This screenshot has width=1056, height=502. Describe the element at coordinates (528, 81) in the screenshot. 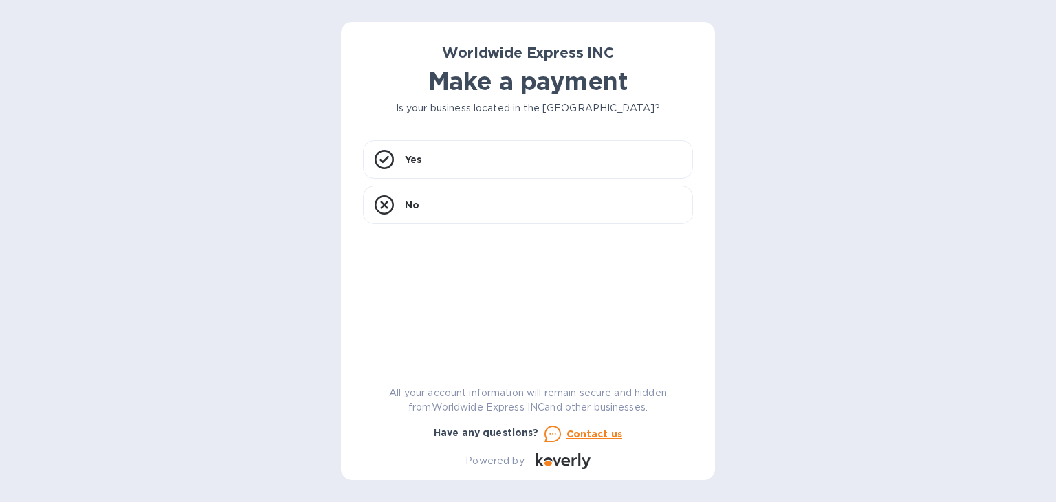

I see `h1: Make a payment` at that location.